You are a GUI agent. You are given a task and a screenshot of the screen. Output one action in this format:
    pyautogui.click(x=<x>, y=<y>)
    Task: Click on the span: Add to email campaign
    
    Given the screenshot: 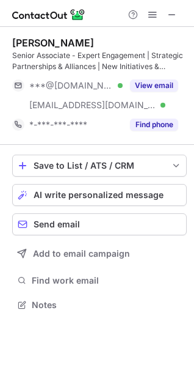 What is the action you would take?
    pyautogui.click(x=81, y=253)
    